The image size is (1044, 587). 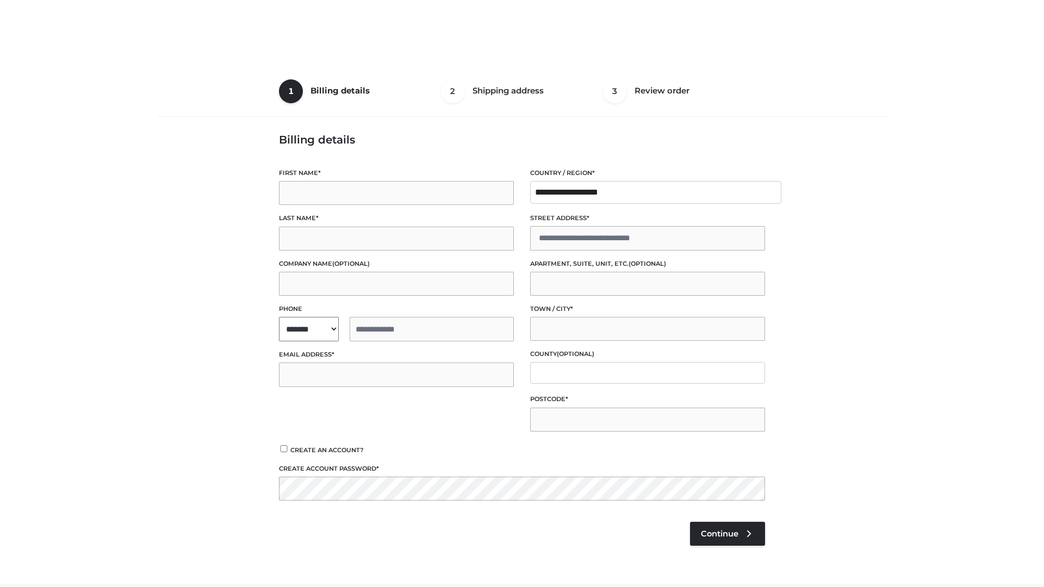 I want to click on span: Billing details, so click(x=340, y=90).